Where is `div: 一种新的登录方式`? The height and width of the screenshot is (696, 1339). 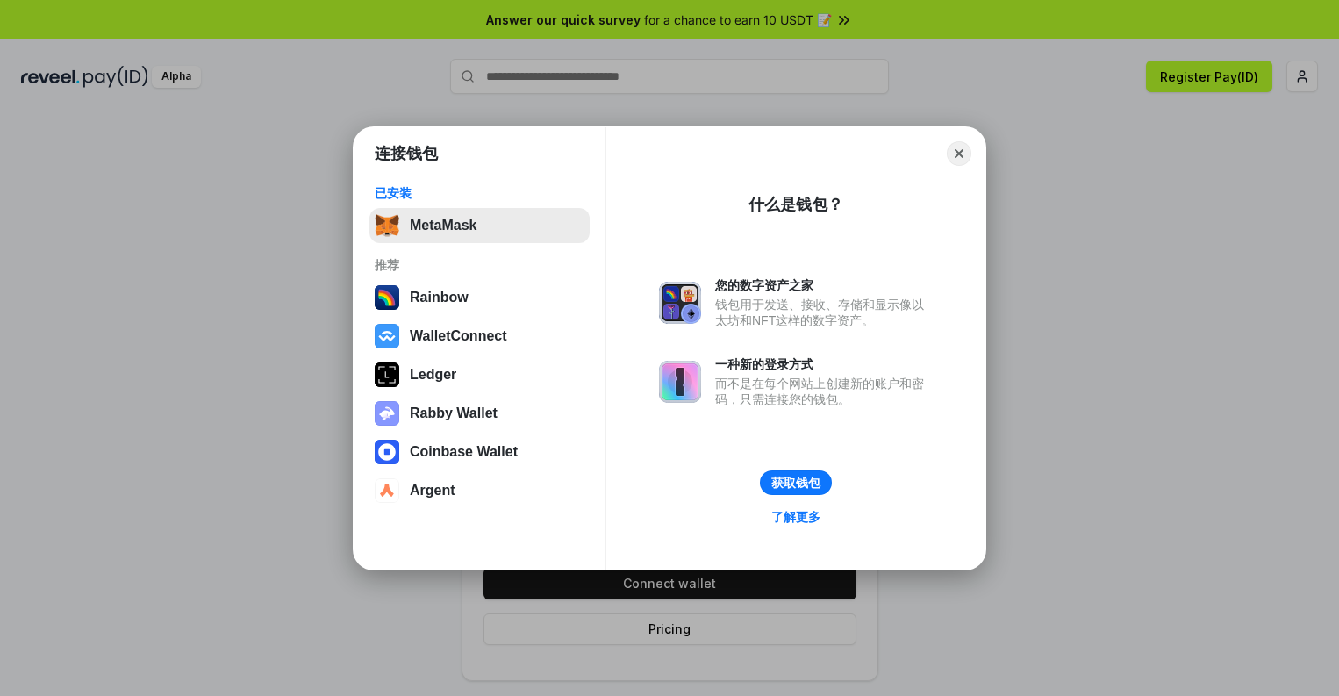 div: 一种新的登录方式 is located at coordinates (824, 364).